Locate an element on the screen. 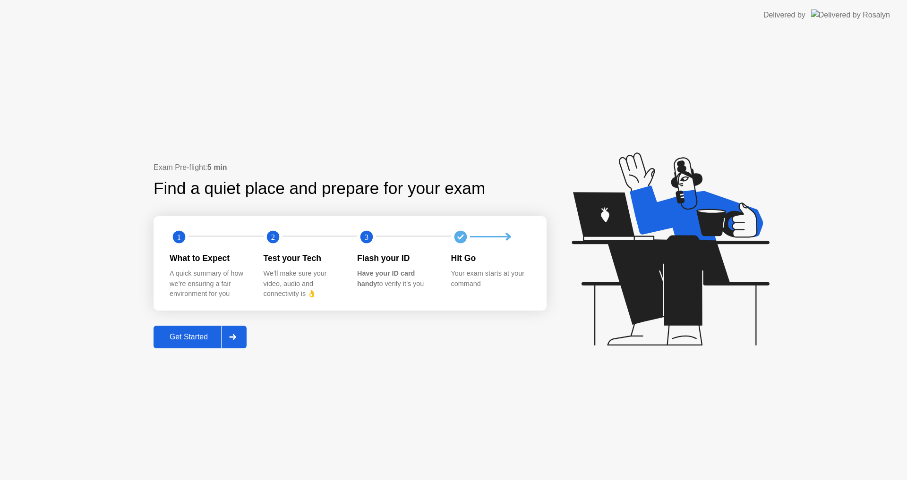 The width and height of the screenshot is (907, 480). div: Flash your ID is located at coordinates (396, 258).